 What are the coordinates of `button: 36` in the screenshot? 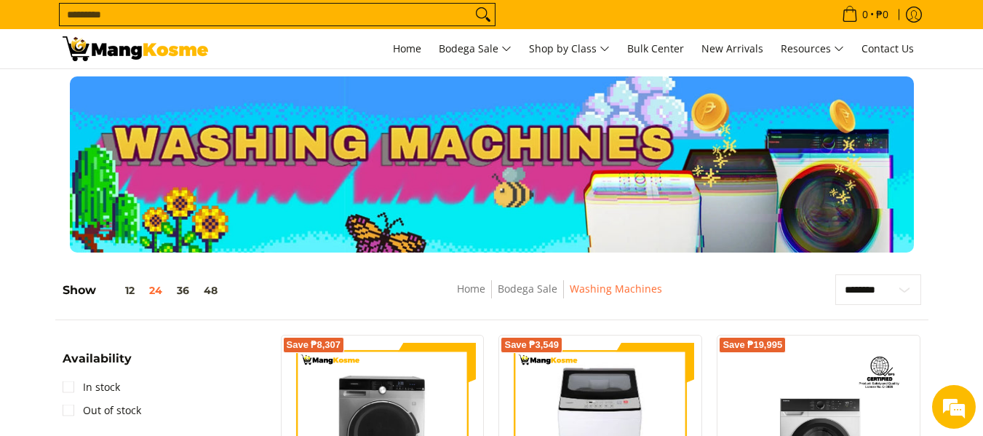 It's located at (183, 290).